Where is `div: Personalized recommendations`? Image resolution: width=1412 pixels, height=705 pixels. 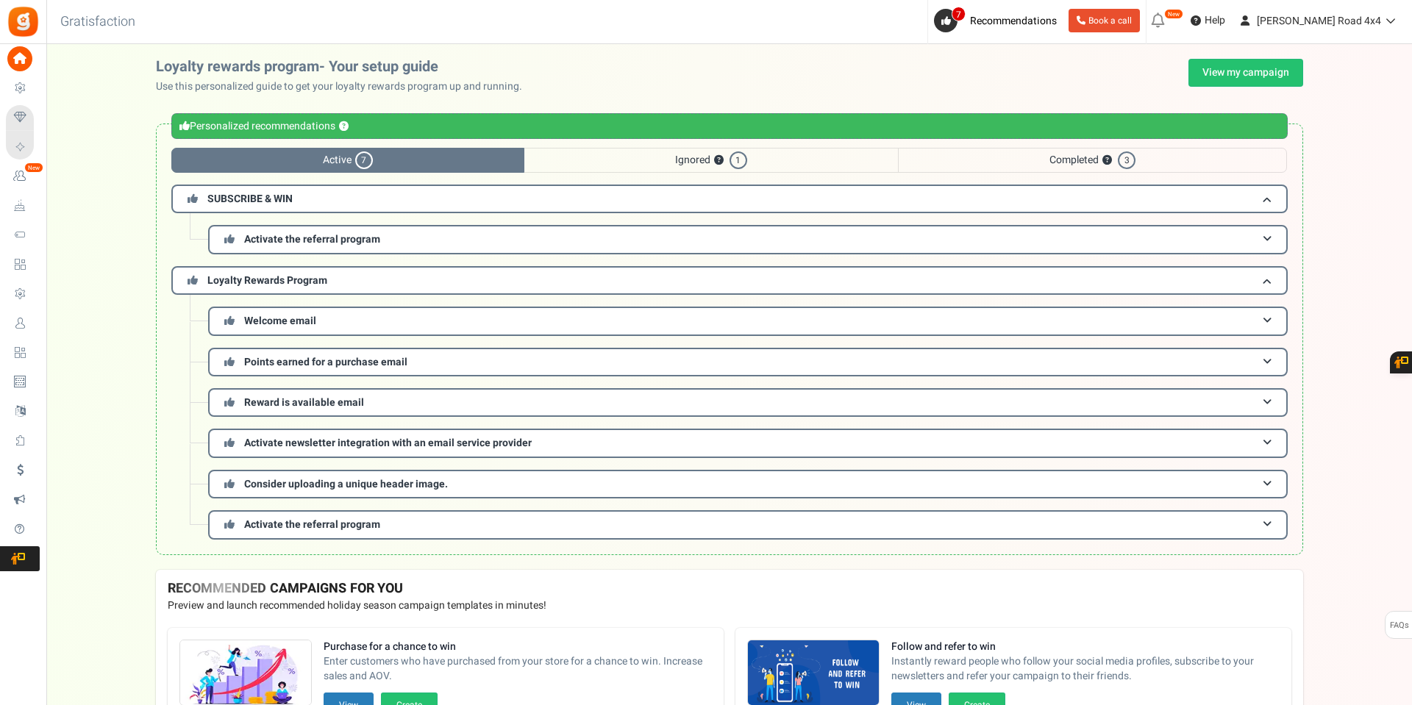
div: Personalized recommendations is located at coordinates (730, 126).